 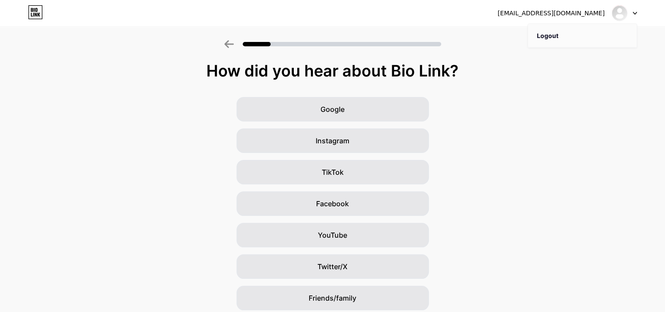 I want to click on span: Facebook, so click(x=332, y=204).